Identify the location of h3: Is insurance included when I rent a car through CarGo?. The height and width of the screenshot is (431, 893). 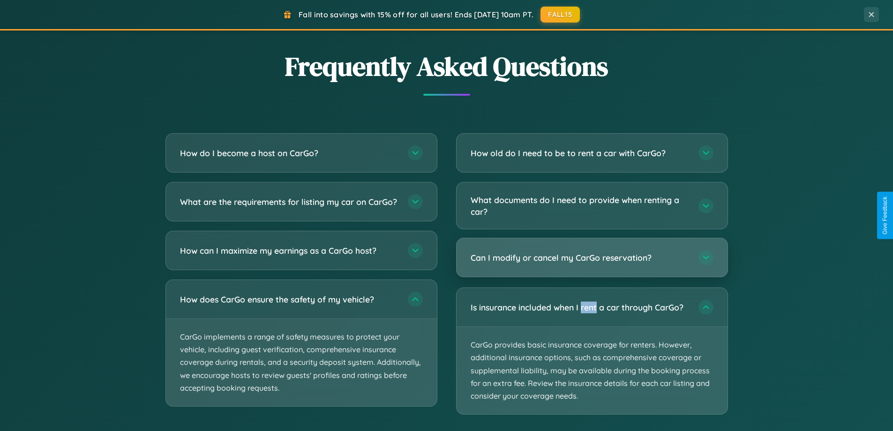
(580, 307).